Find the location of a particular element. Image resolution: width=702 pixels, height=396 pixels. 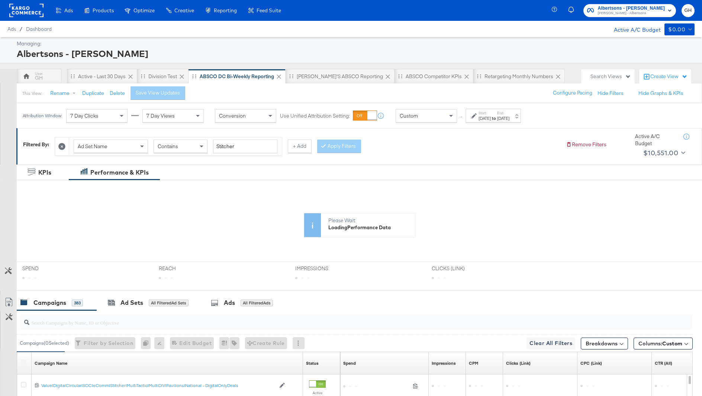

span: Dashboard is located at coordinates (39, 29).